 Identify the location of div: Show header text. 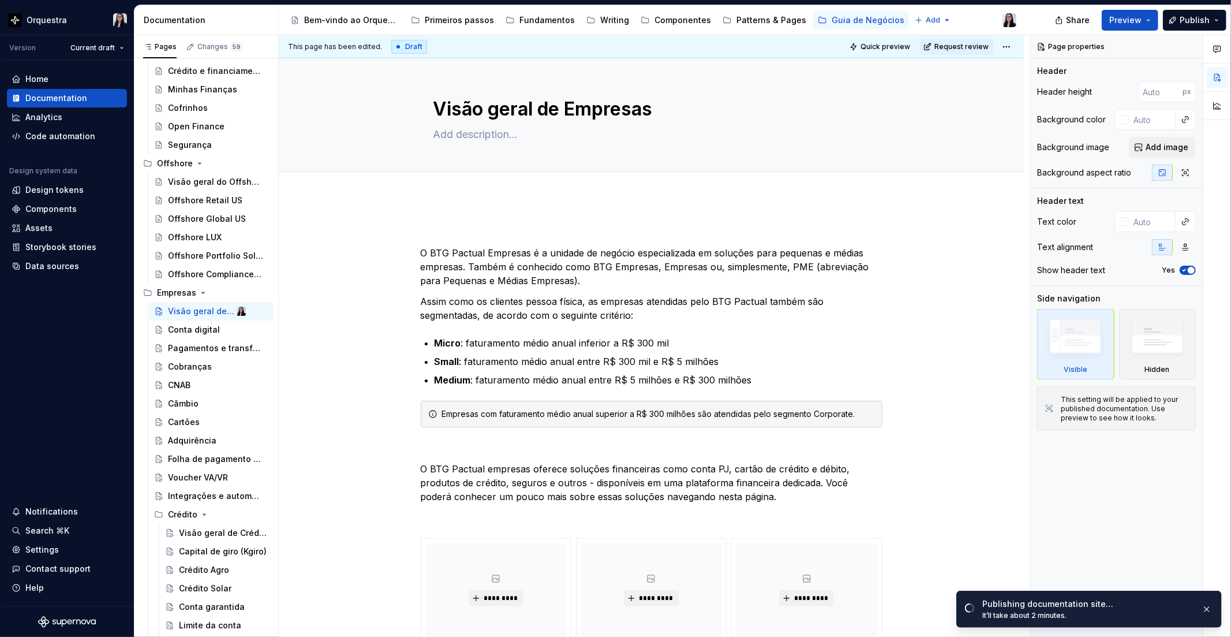
(1071, 270).